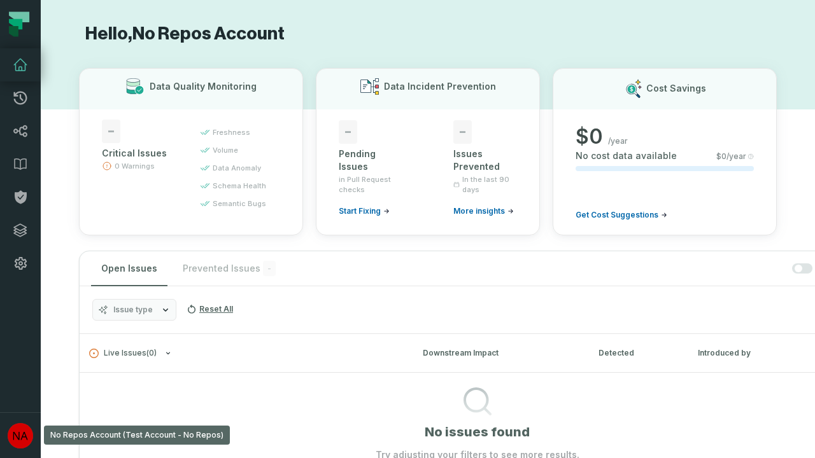 This screenshot has width=815, height=458. Describe the element at coordinates (589, 137) in the screenshot. I see `span: $ 0` at that location.